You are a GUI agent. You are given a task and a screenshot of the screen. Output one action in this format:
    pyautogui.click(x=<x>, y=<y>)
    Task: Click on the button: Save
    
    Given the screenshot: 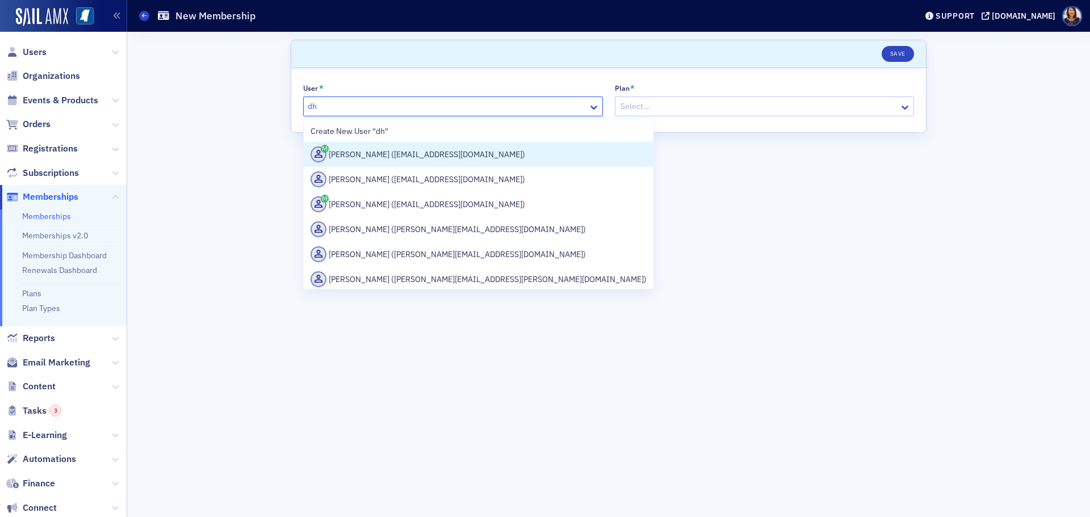 What is the action you would take?
    pyautogui.click(x=897, y=54)
    